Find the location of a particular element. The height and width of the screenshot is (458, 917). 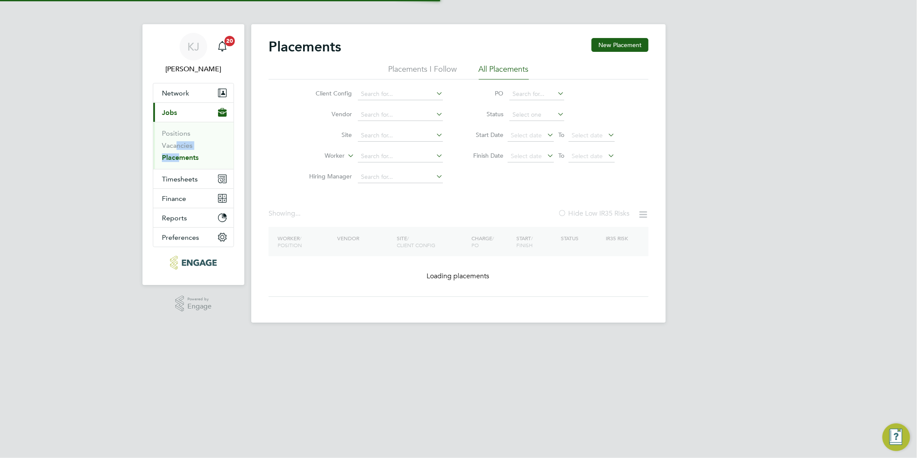

label: Start Date is located at coordinates (484, 135).